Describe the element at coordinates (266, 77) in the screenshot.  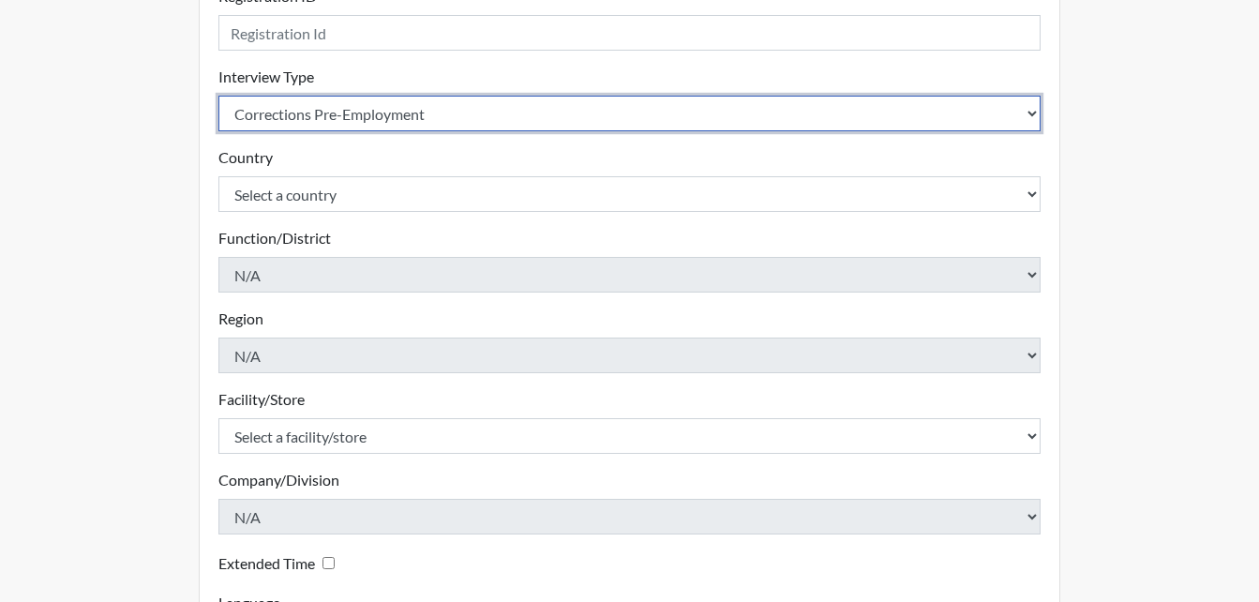
I see `label: Interview Type` at that location.